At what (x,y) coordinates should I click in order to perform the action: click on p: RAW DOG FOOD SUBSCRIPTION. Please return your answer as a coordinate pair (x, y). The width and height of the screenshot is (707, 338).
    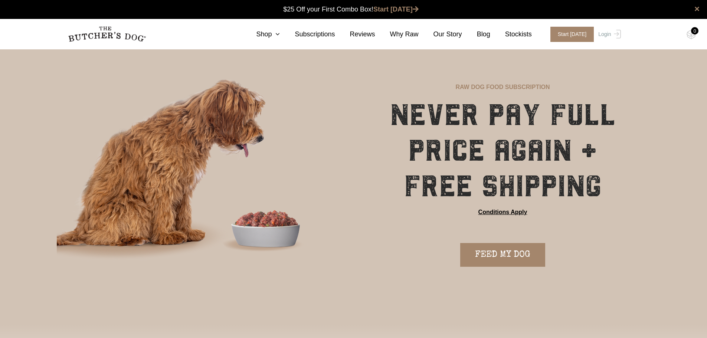
    Looking at the image, I should click on (503, 87).